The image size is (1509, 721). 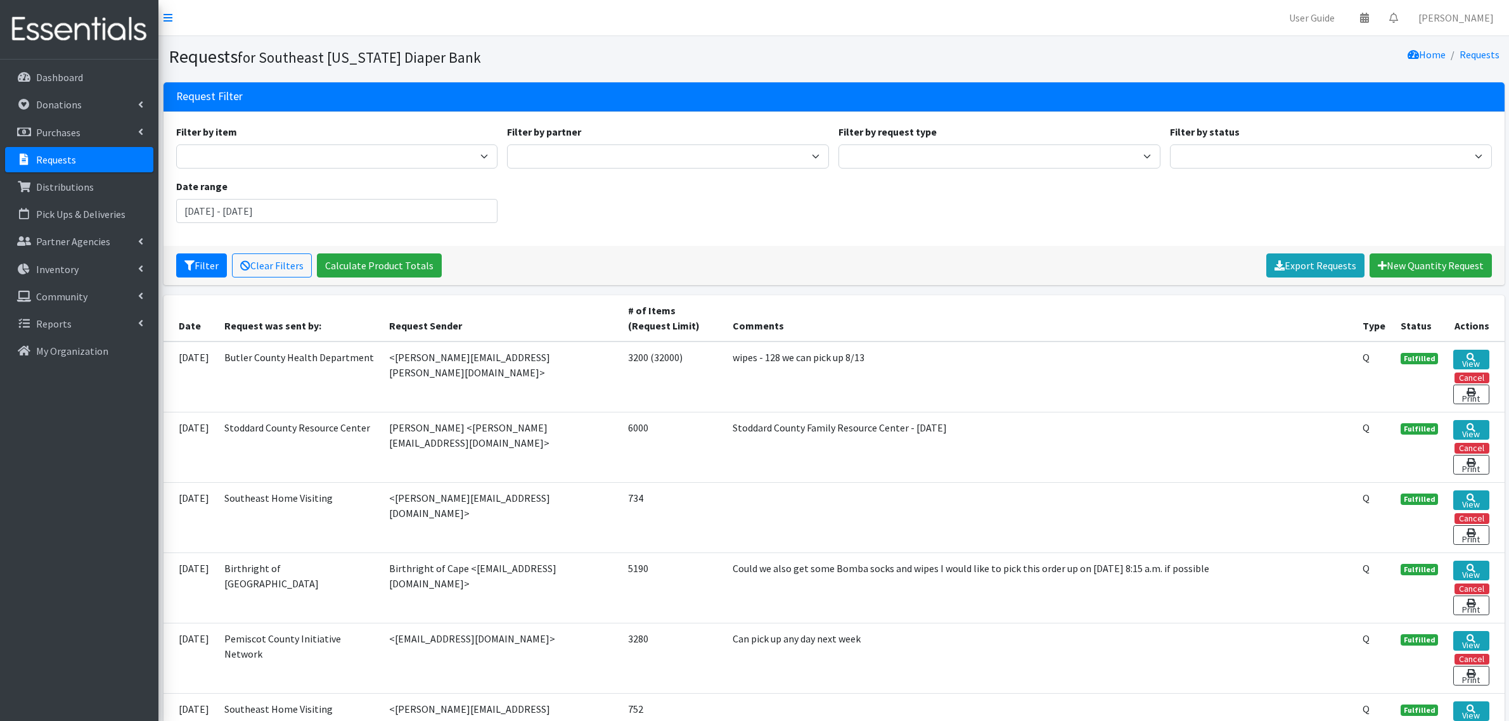 I want to click on h1: Requests, so click(x=499, y=56).